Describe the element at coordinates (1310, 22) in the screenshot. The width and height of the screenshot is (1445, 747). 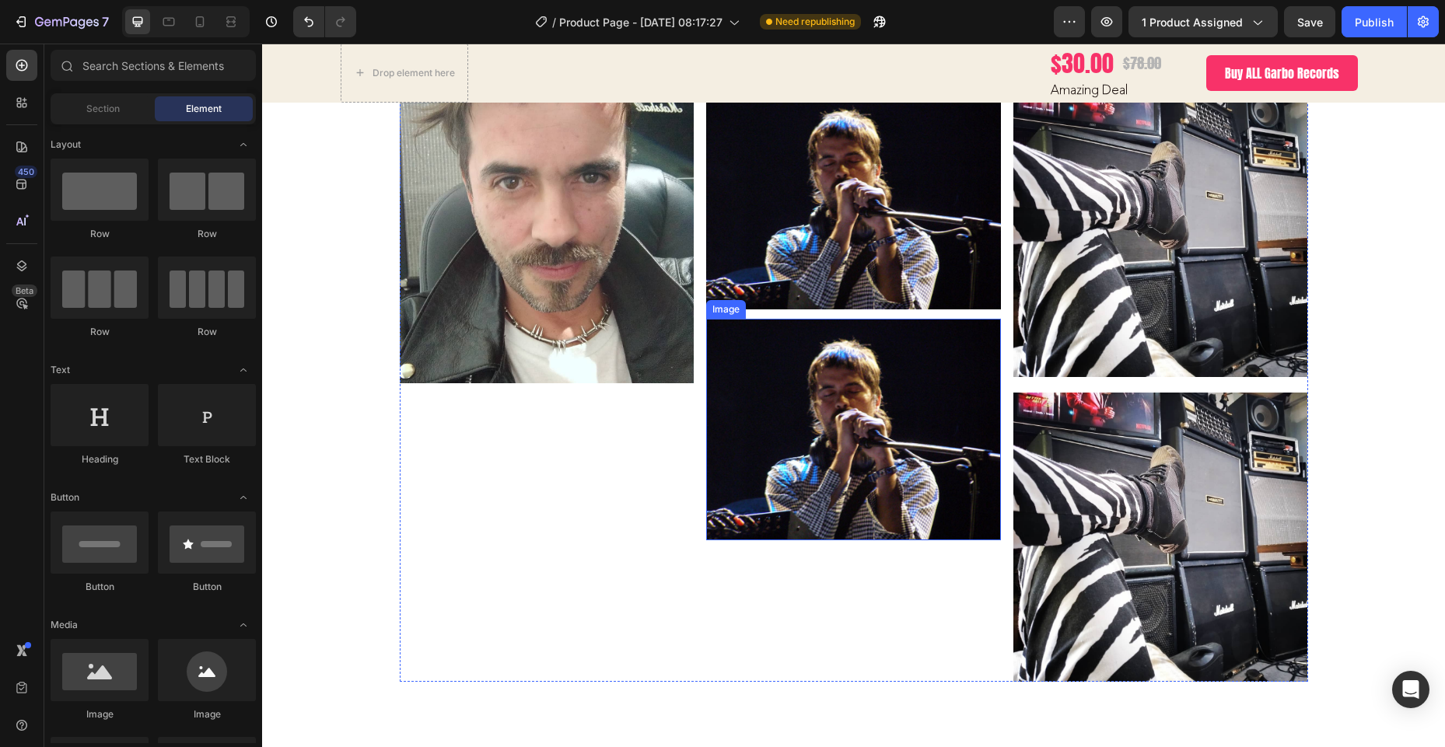
I see `span: Save` at that location.